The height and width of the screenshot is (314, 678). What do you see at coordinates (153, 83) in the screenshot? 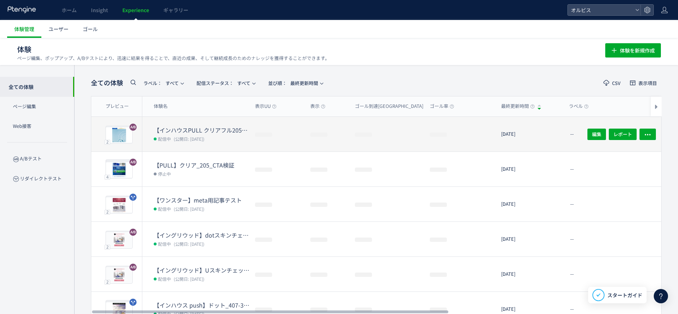
I see `span: ラベル：` at bounding box center [153, 83].